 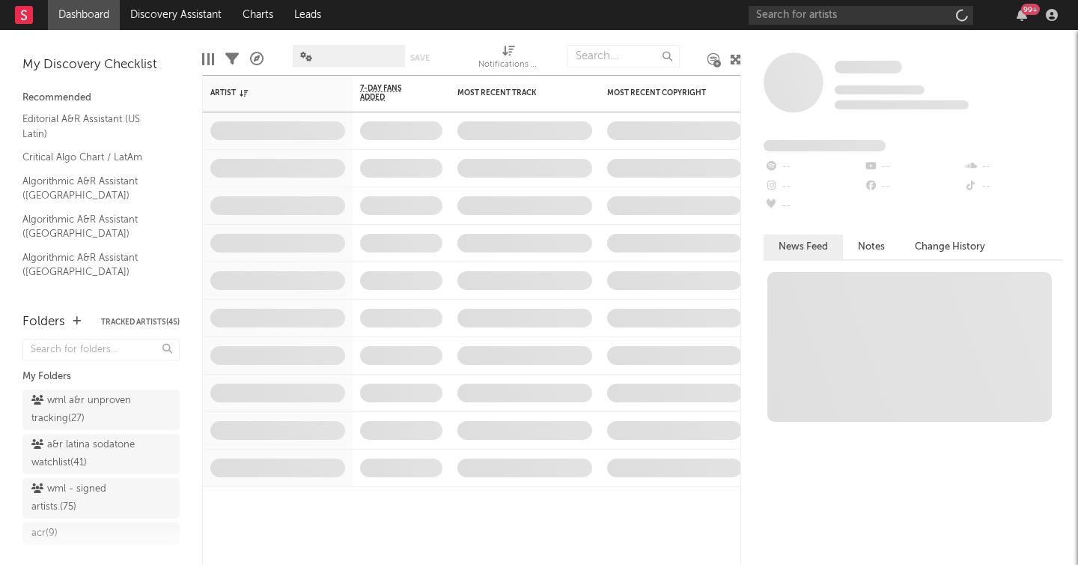 I want to click on button: Save, so click(x=420, y=58).